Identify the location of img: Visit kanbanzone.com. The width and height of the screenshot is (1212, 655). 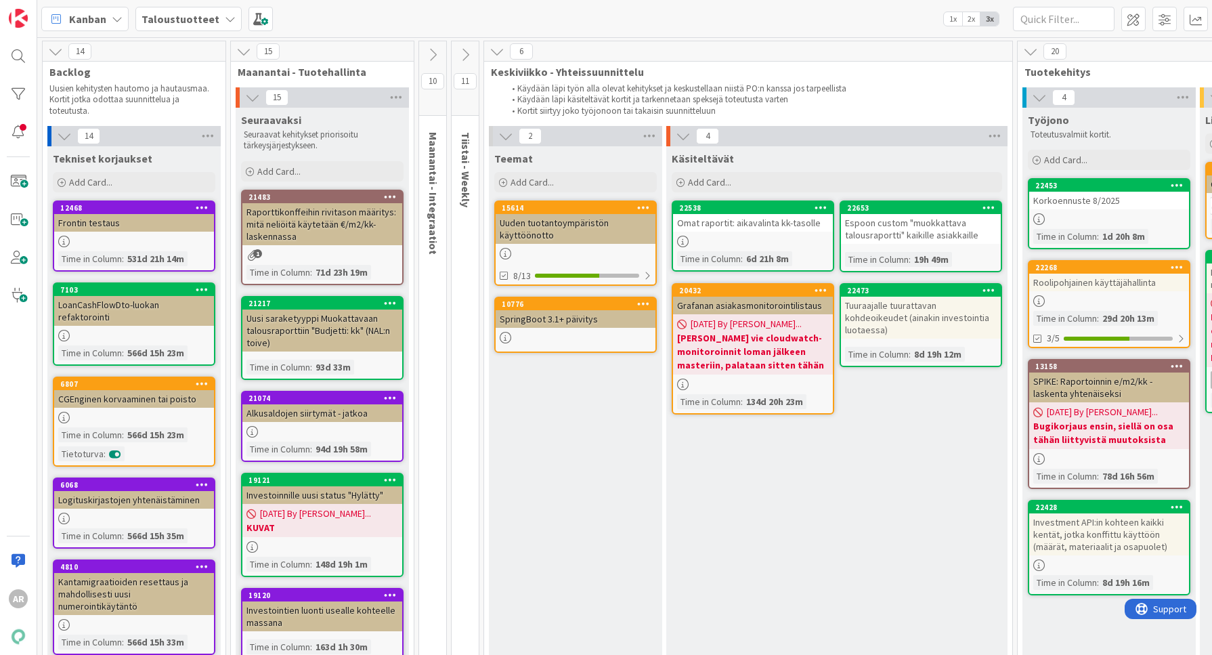
(18, 18).